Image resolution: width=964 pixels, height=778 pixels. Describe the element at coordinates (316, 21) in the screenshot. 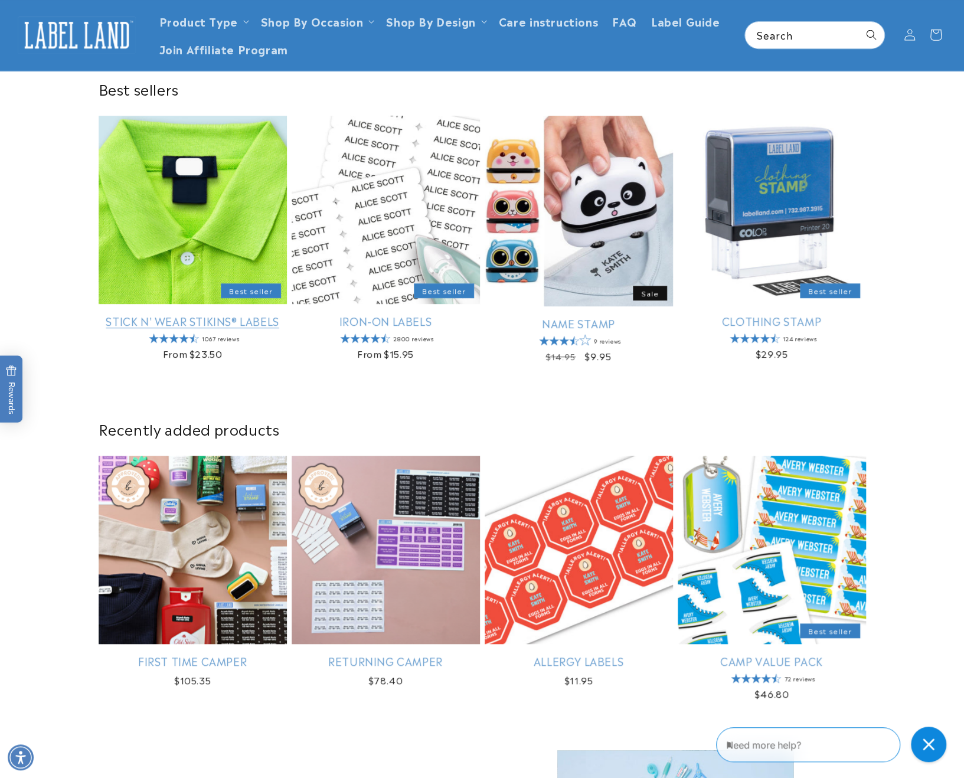

I see `summary: Shop By Occasion` at that location.